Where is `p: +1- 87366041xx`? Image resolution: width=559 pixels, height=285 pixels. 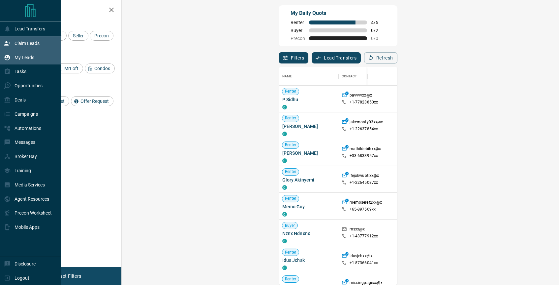
p: +1- 87366041xx is located at coordinates (364, 262).